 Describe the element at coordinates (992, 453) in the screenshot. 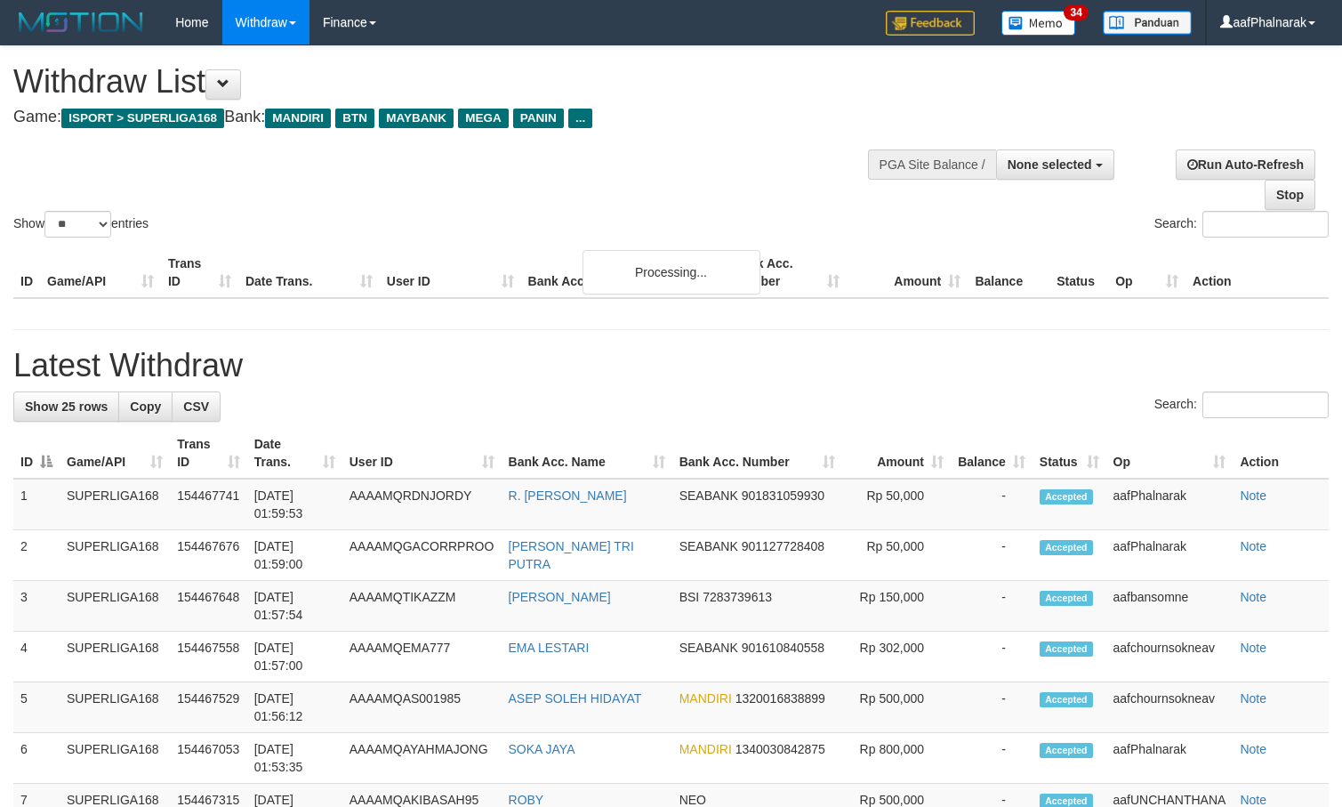

I see `th: Balance: activate to sort column ascending` at that location.